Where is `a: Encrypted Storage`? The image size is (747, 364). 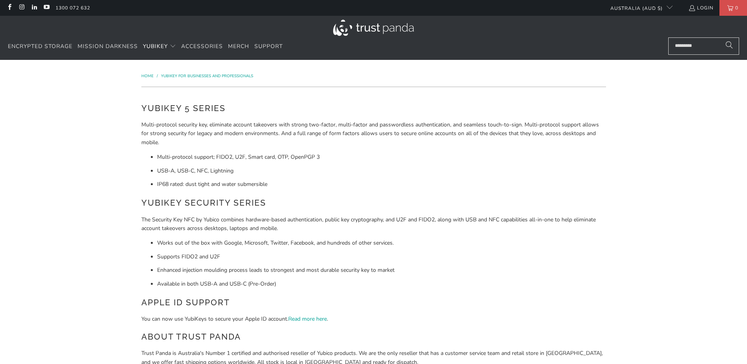 a: Encrypted Storage is located at coordinates (40, 46).